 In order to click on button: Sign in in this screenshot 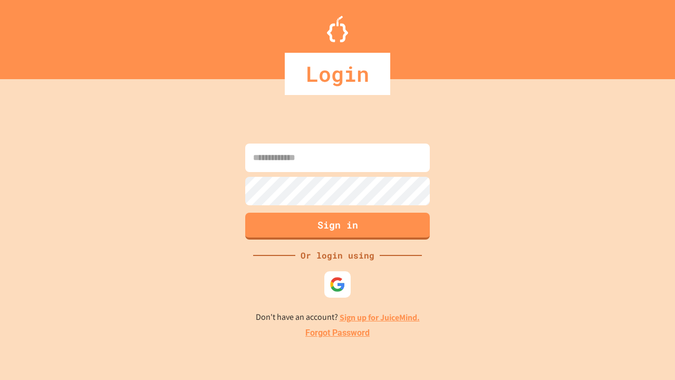, I will do `click(338, 226)`.